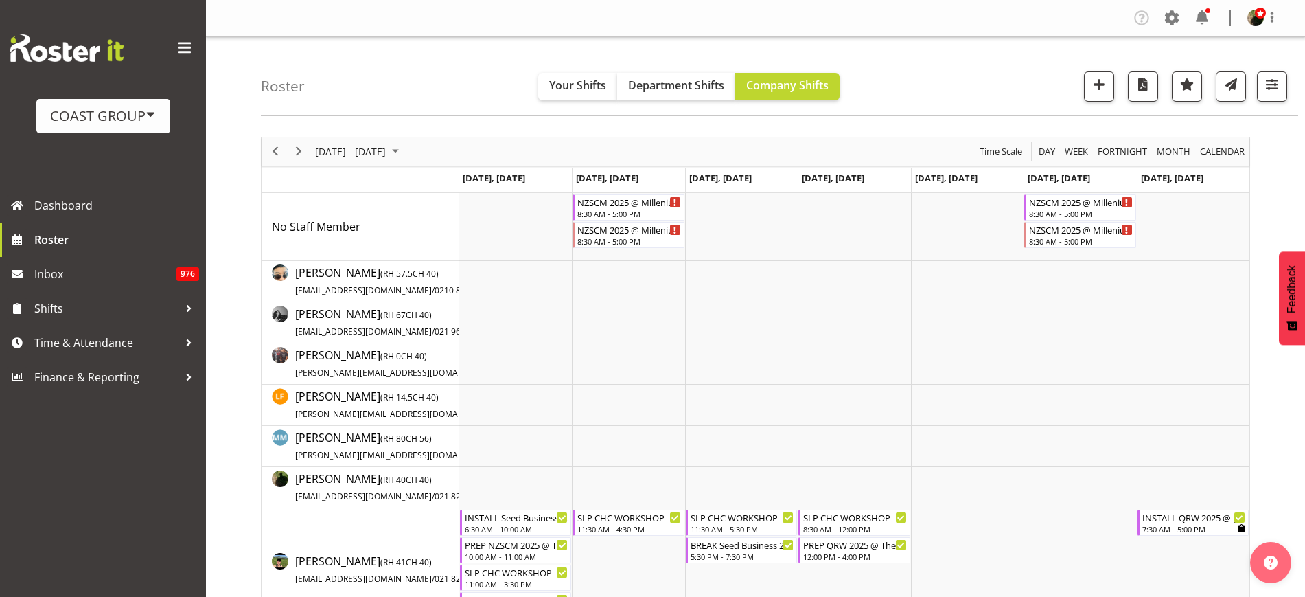 The image size is (1305, 597). What do you see at coordinates (1194, 529) in the screenshot?
I see `div: 7:30 AM - 5:00 PM` at bounding box center [1194, 529].